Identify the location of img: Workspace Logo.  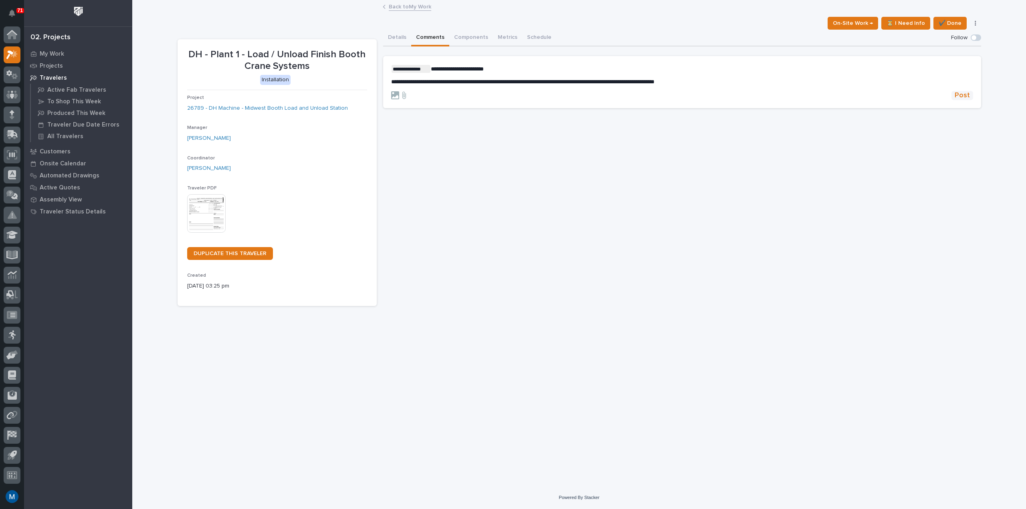
(78, 11).